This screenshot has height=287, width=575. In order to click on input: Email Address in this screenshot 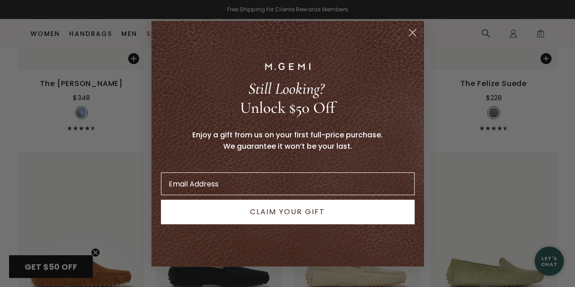, I will do `click(288, 184)`.